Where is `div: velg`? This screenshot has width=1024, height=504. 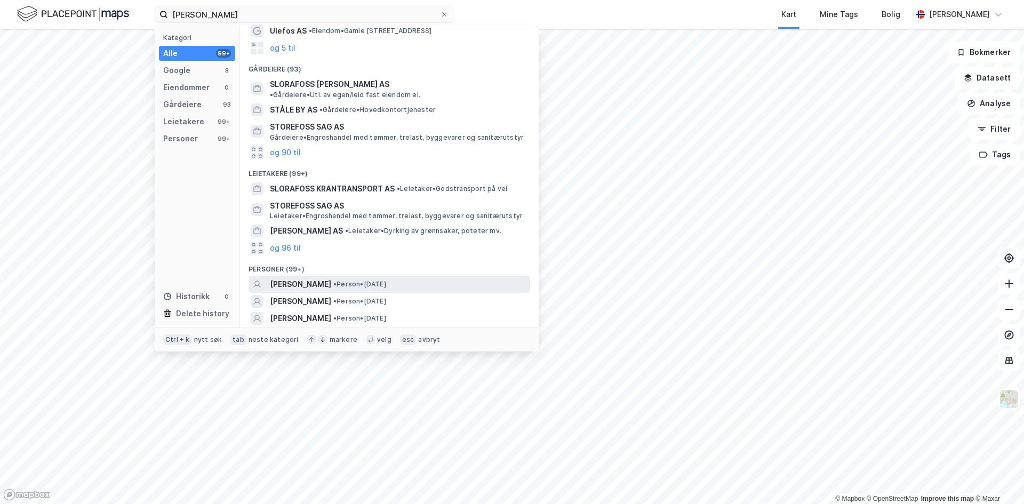
div: velg is located at coordinates (384, 340).